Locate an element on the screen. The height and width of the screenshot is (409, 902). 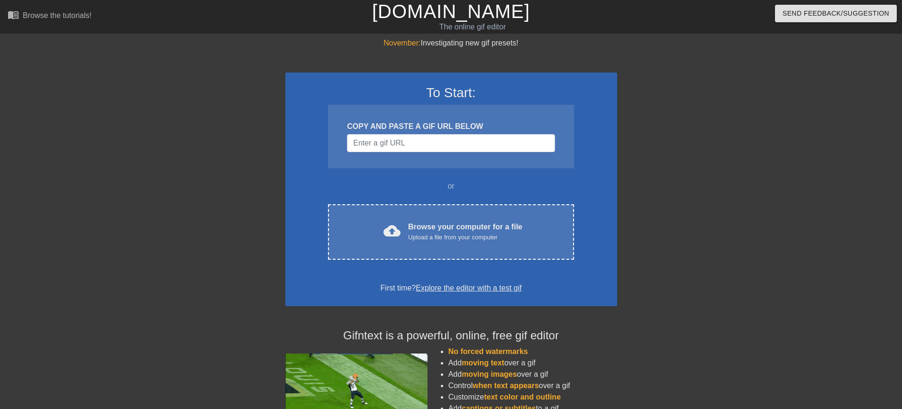
span: moving text is located at coordinates (483, 363).